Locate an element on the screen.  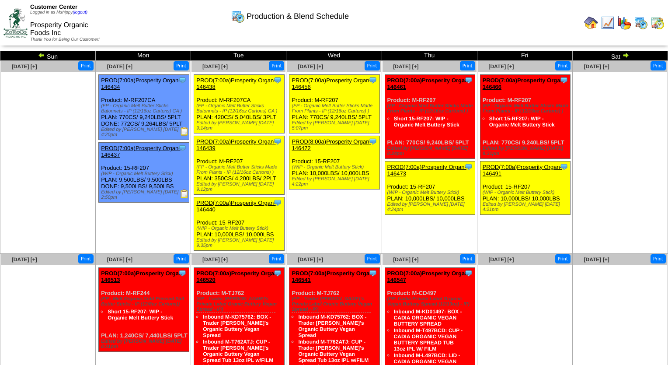
a: PROD(7:00a)Prosperity Organ-146439 is located at coordinates (236, 145).